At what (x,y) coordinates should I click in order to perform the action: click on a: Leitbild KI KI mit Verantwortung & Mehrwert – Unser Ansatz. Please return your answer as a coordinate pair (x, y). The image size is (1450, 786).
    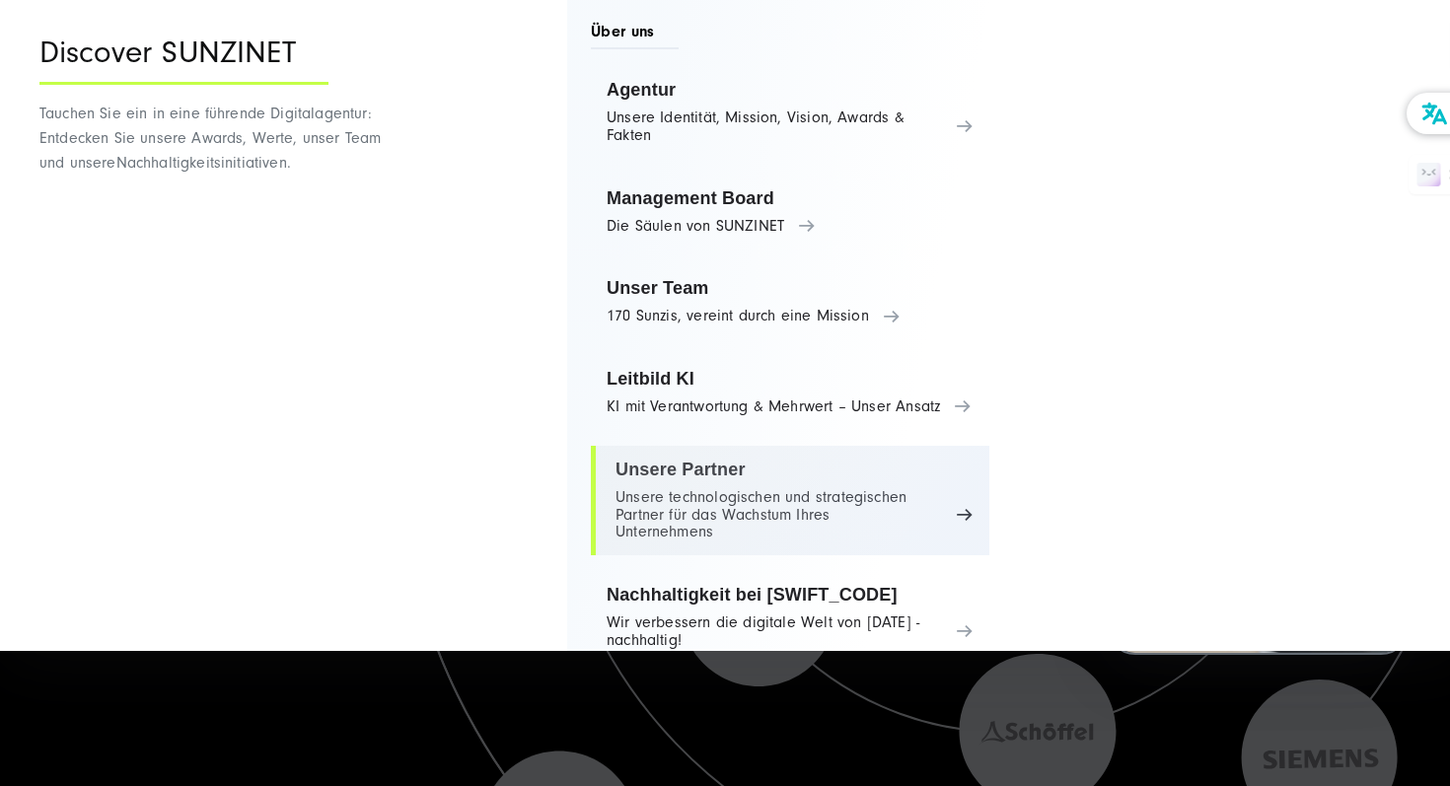
    Looking at the image, I should click on (790, 393).